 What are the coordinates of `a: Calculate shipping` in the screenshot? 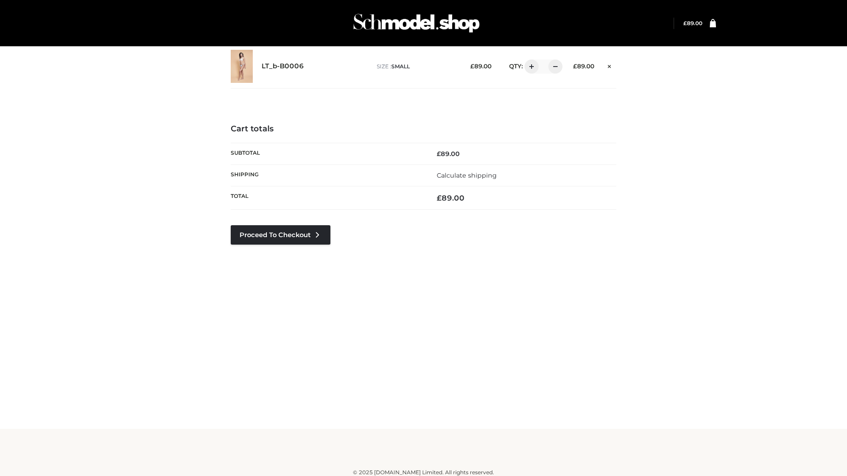 It's located at (467, 176).